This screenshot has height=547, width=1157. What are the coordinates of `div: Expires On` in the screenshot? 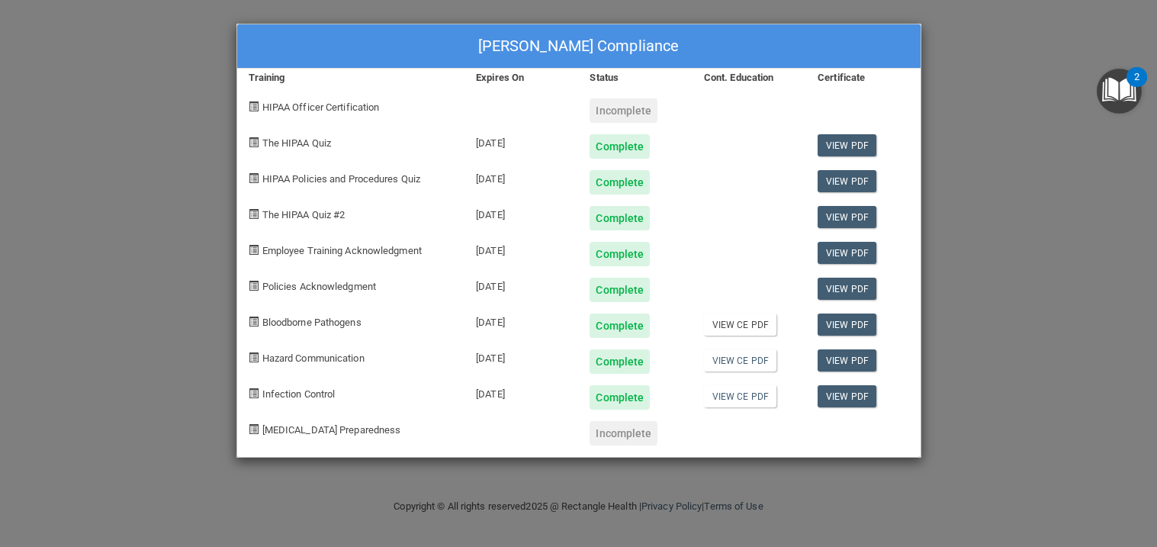 It's located at (521, 78).